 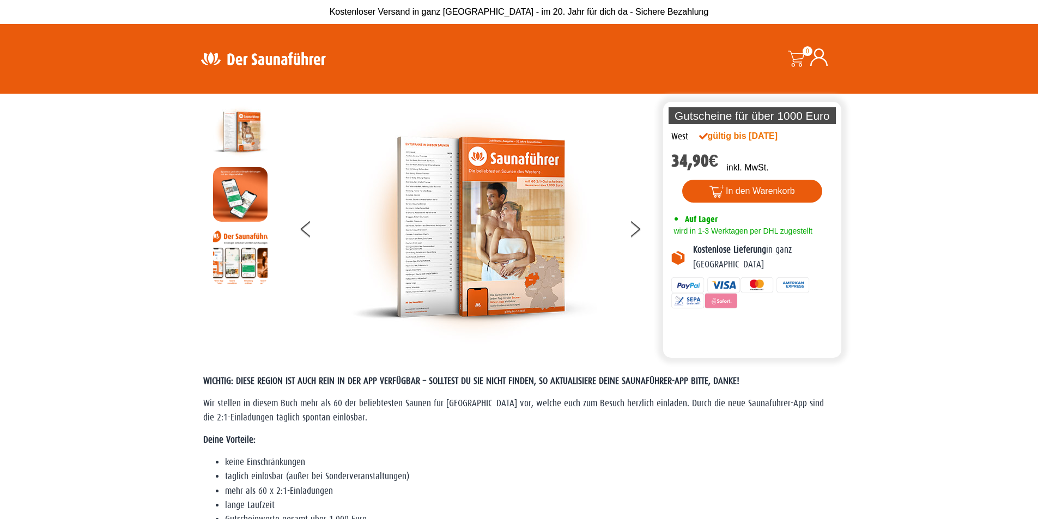 What do you see at coordinates (530, 492) in the screenshot?
I see `li: mehr als 60 x 2:1-Einladungen` at bounding box center [530, 492].